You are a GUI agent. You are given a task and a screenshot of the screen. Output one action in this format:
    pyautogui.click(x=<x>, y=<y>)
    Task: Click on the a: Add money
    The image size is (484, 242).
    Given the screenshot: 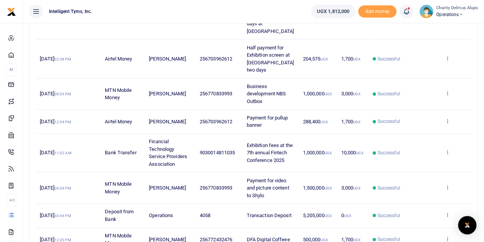 What is the action you would take?
    pyautogui.click(x=377, y=11)
    